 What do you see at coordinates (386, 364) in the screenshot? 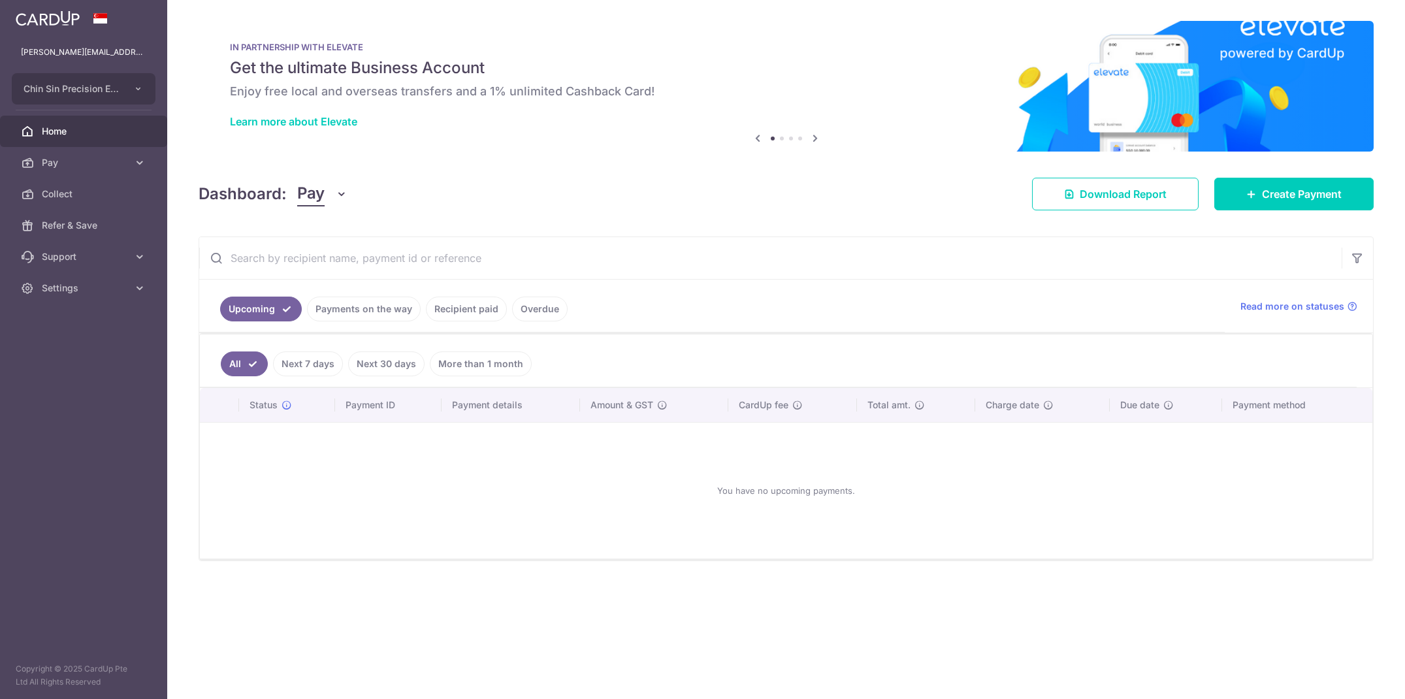
I see `a: Next 30 days` at bounding box center [386, 364].